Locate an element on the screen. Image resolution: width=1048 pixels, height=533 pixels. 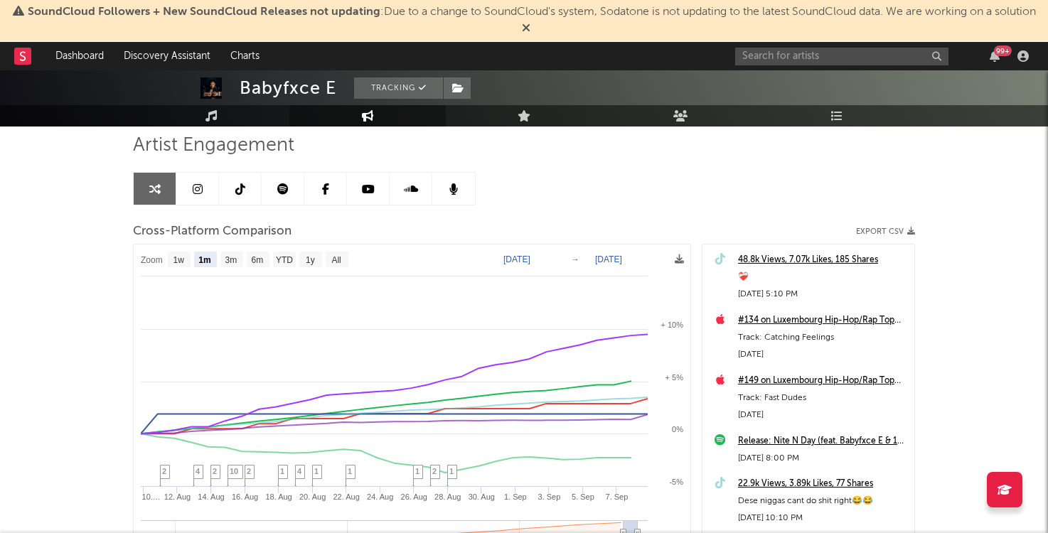
text: + 10% is located at coordinates (673, 325).